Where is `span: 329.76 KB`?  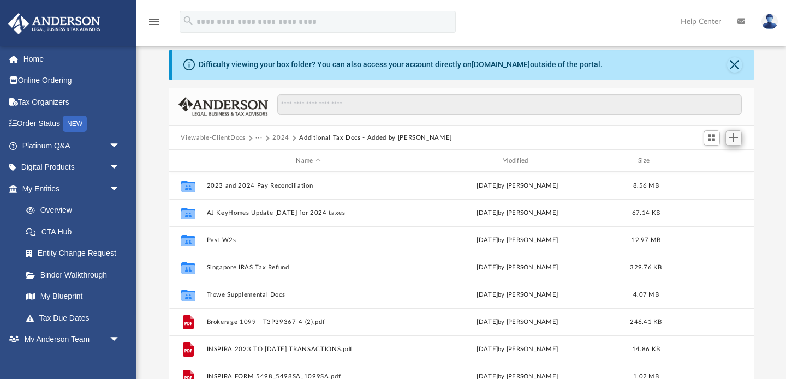
span: 329.76 KB is located at coordinates (645, 267).